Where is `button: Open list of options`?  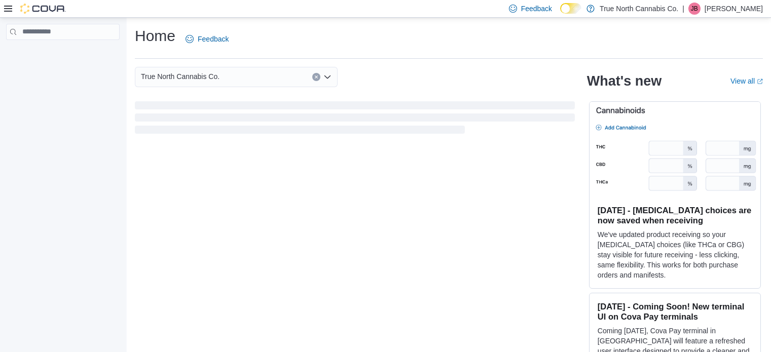
button: Open list of options is located at coordinates (328, 77).